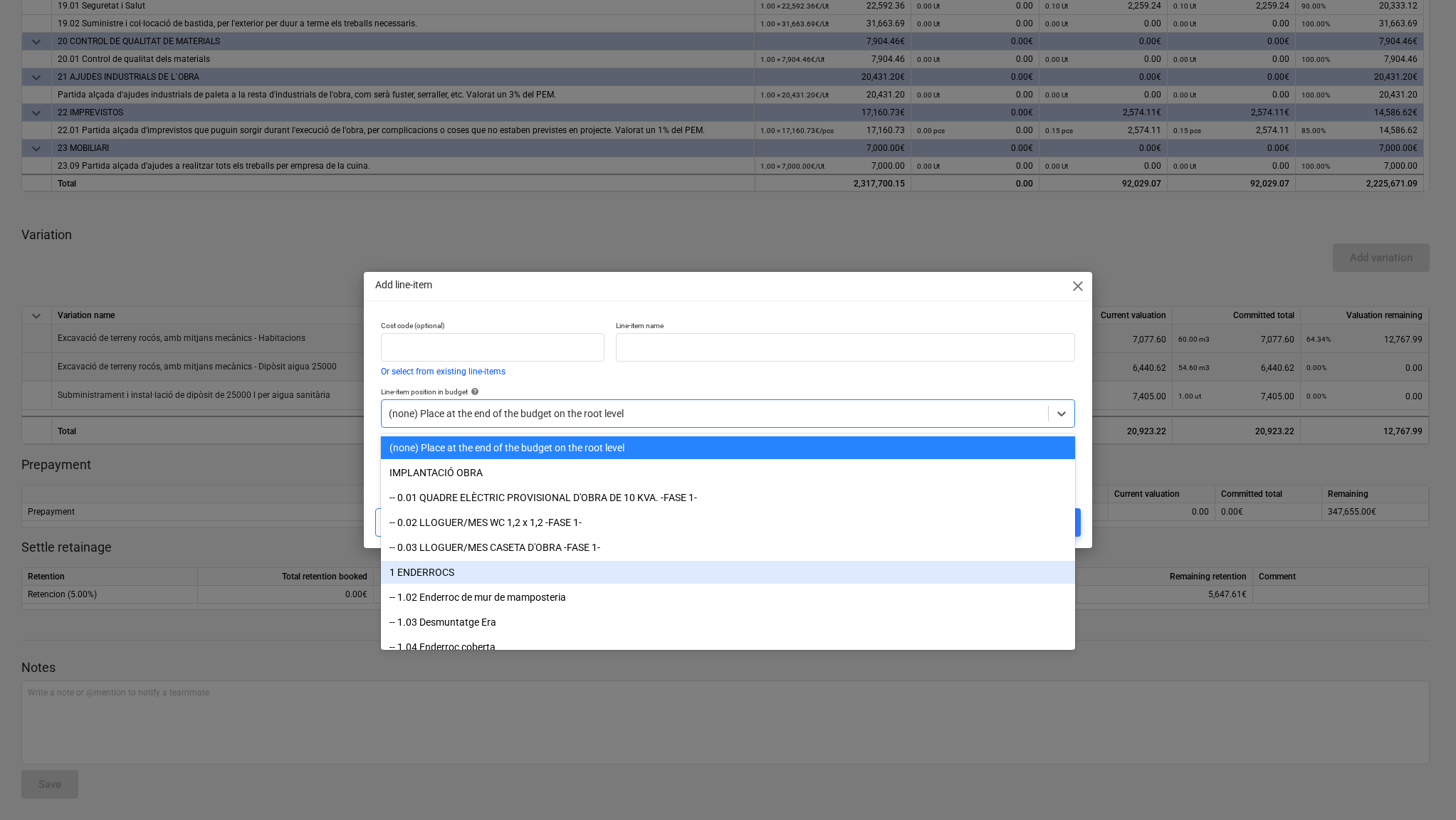  What do you see at coordinates (728, 447) in the screenshot?
I see `div: (none) Place at the end of the budget on the root level` at bounding box center [728, 447].